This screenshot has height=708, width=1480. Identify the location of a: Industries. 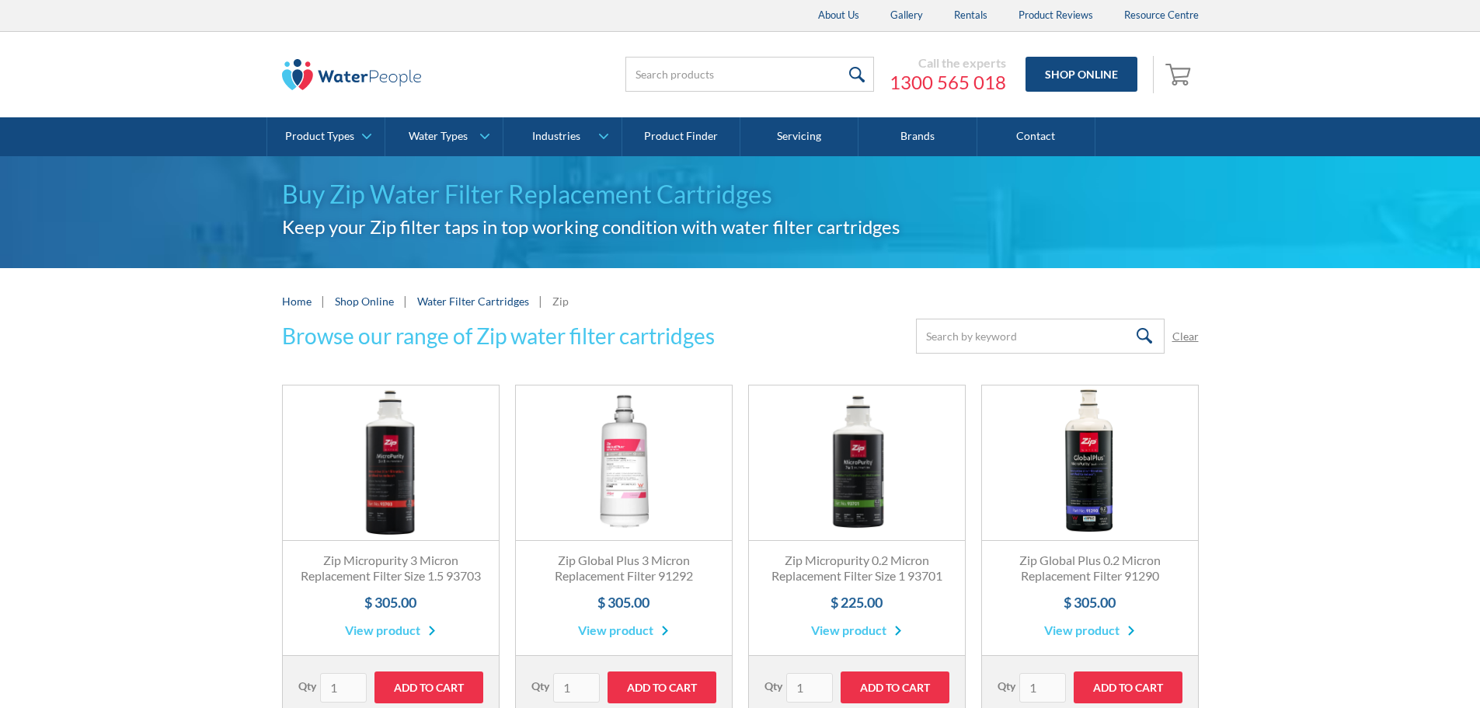
(562, 137).